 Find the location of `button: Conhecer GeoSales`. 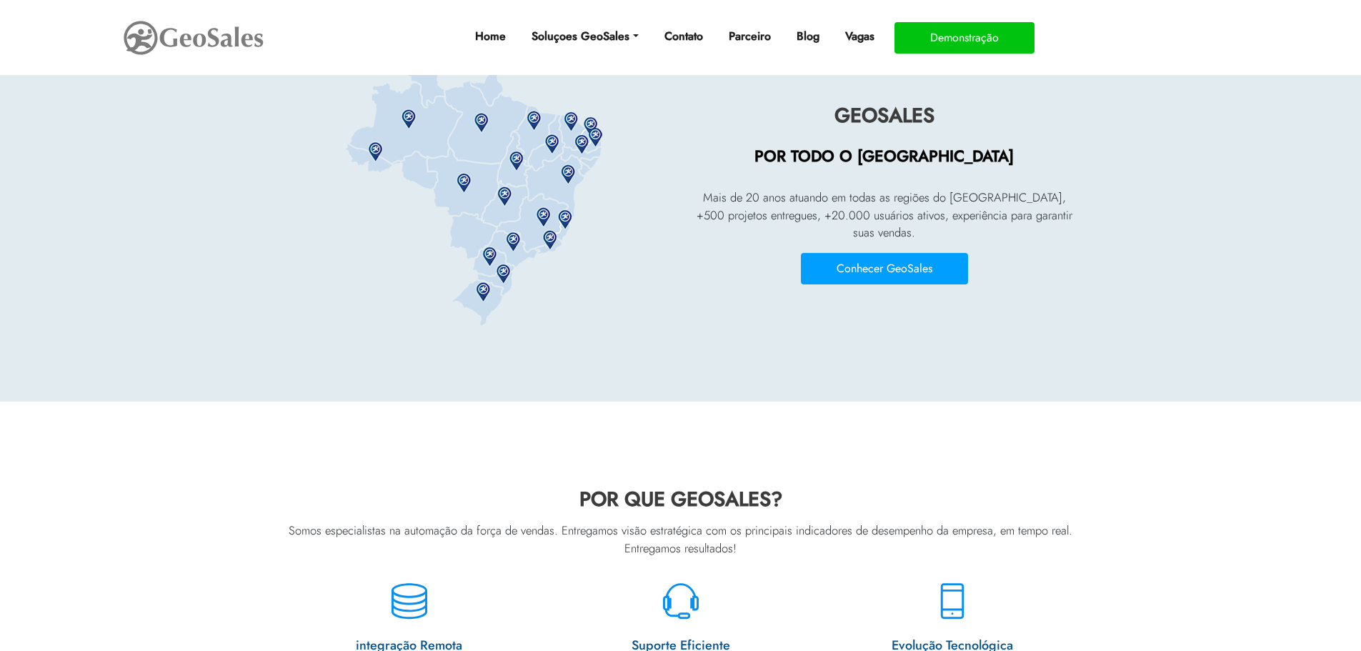

button: Conhecer GeoSales is located at coordinates (884, 269).